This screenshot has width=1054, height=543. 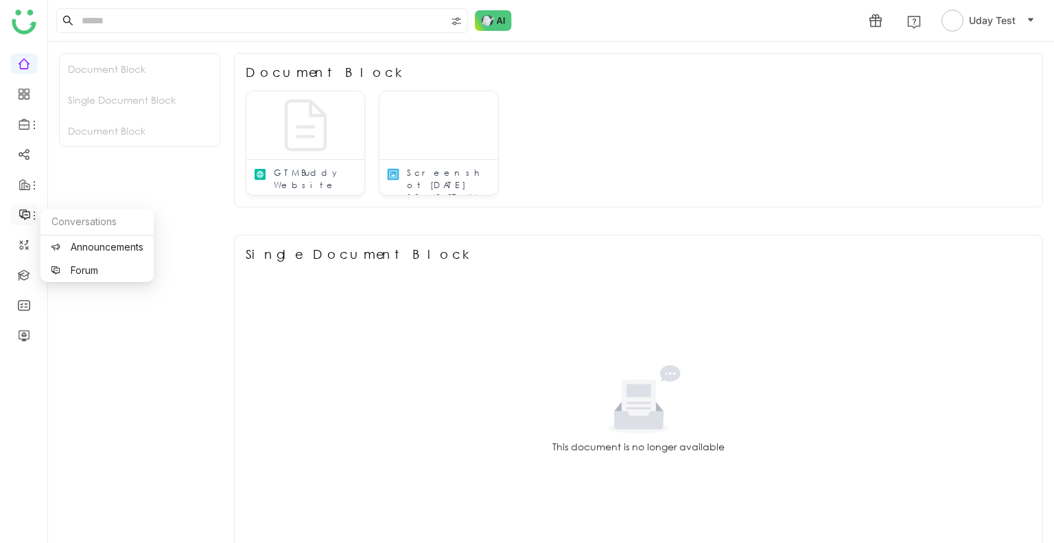 I want to click on a: Forum, so click(x=97, y=270).